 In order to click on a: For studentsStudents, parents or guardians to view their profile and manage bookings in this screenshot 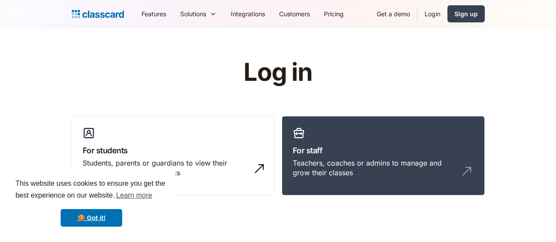, I will do `click(173, 156)`.